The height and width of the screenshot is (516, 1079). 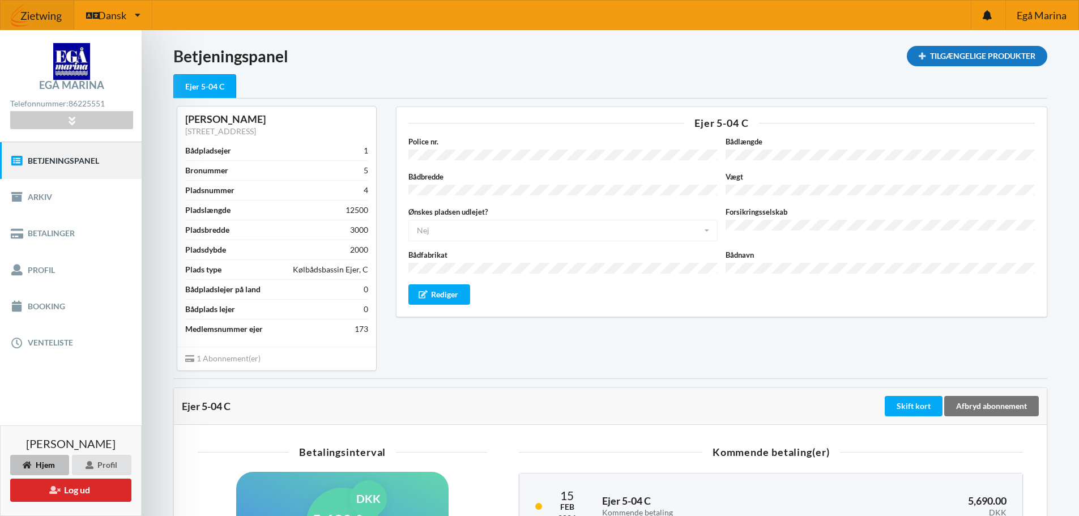 I want to click on span: Dansk, so click(x=112, y=15).